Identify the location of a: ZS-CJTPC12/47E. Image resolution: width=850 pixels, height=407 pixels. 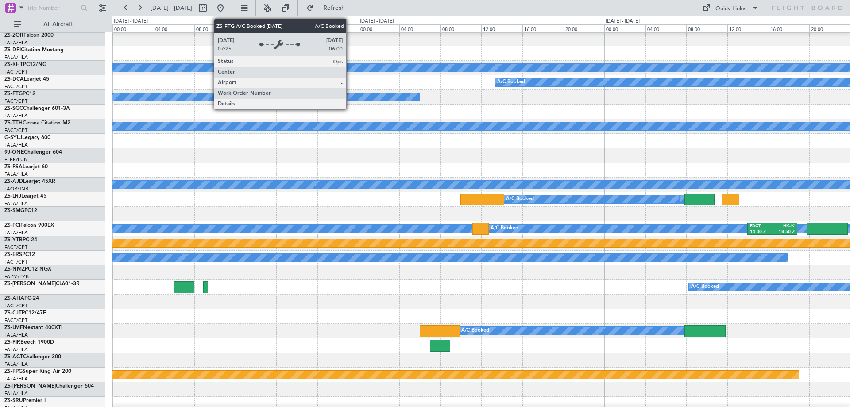
(25, 313).